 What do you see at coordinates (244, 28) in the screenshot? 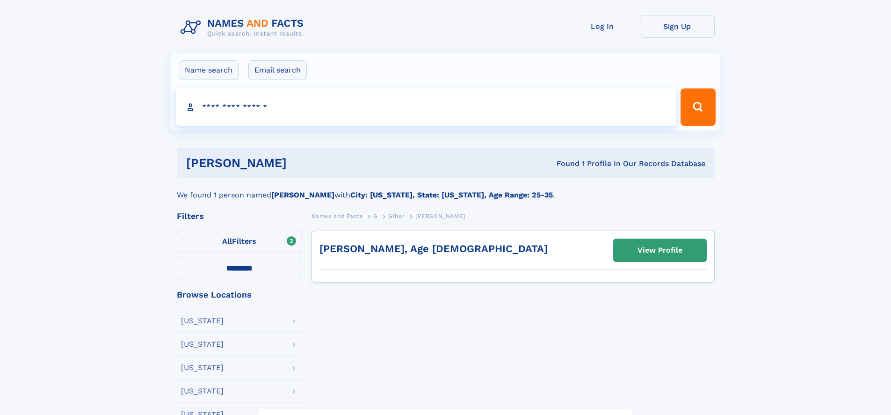
I see `img: Logo Names and Facts` at bounding box center [244, 28].